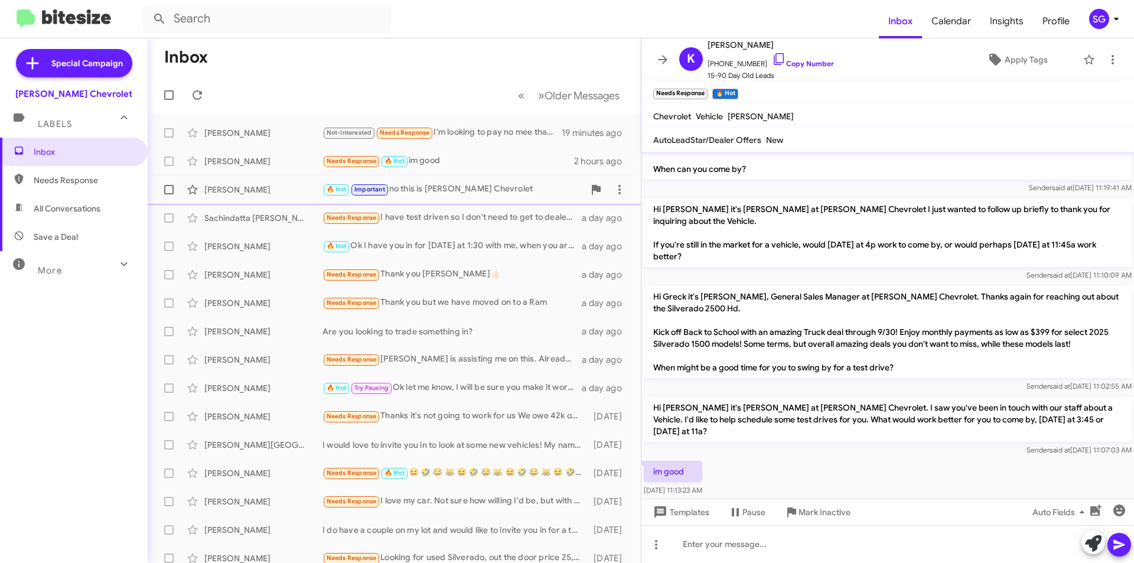  What do you see at coordinates (1026, 60) in the screenshot?
I see `span: Apply Tags` at bounding box center [1026, 60].